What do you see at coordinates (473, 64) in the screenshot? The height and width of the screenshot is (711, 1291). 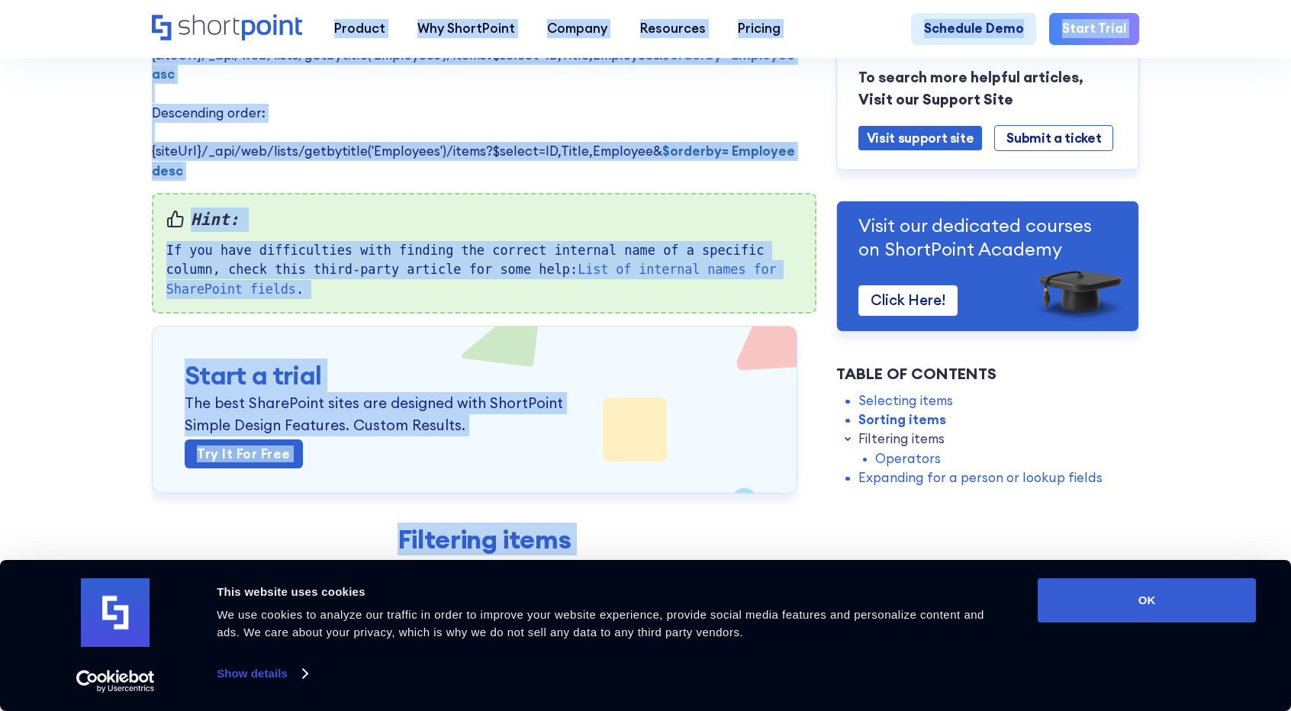 I see `strong: $orderby= Employee asc` at bounding box center [473, 64].